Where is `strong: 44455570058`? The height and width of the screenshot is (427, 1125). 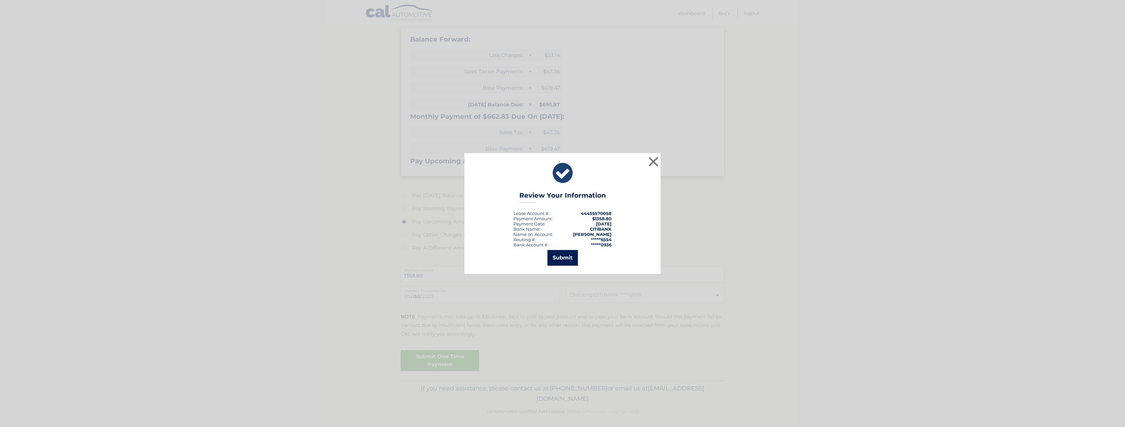
strong: 44455570058 is located at coordinates (596, 213).